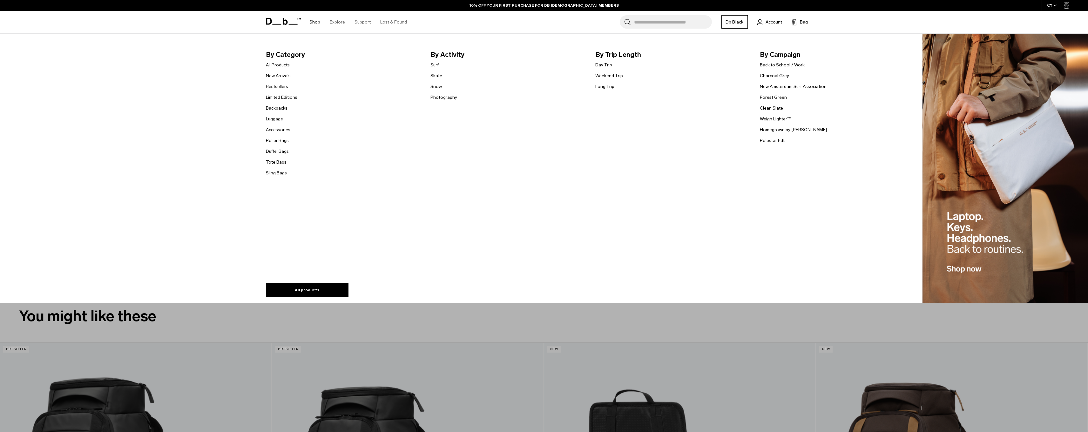 The image size is (1088, 432). Describe the element at coordinates (307, 290) in the screenshot. I see `a: All products` at that location.